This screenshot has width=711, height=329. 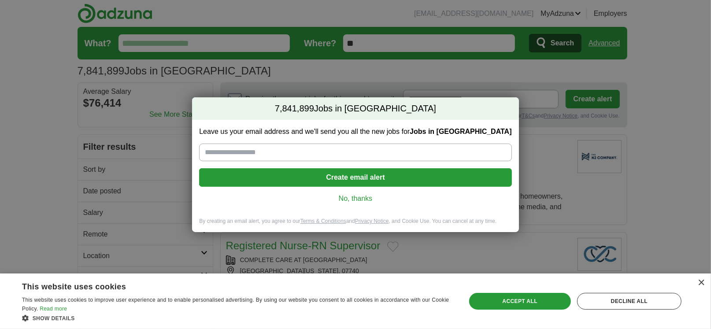 What do you see at coordinates (53, 309) in the screenshot?
I see `a: Read more, opens a new window` at bounding box center [53, 309].